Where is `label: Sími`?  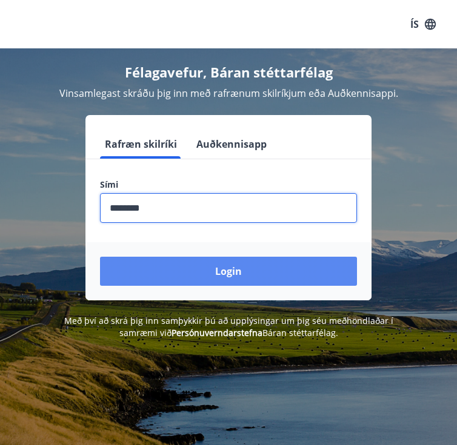 label: Sími is located at coordinates (228, 185).